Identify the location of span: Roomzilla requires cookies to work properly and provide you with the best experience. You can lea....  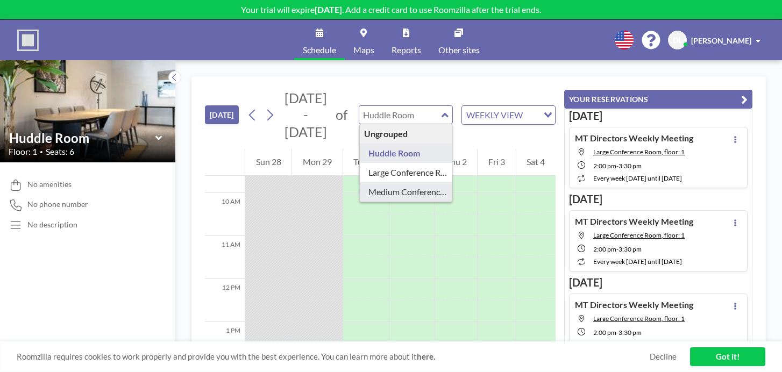
(333, 356).